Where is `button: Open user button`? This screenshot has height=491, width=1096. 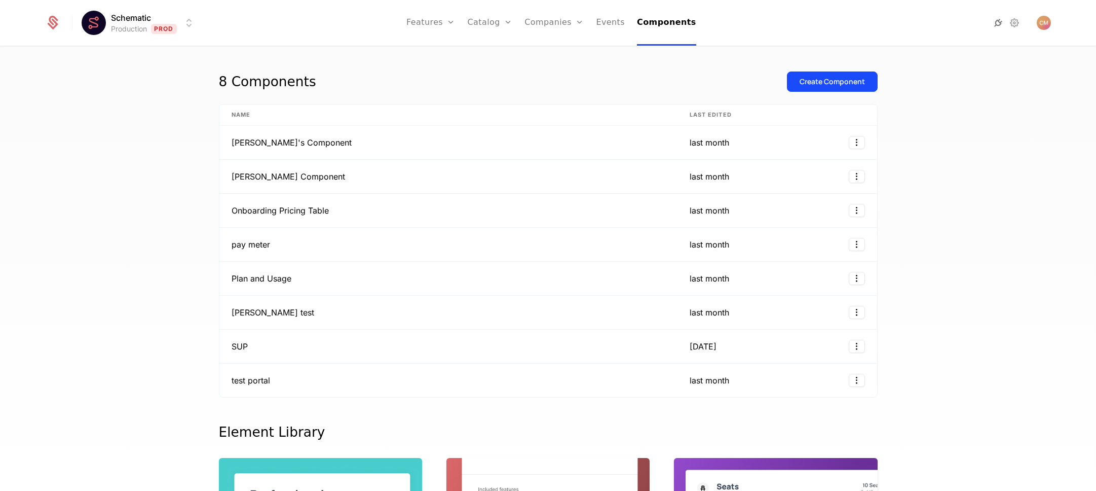
button: Open user button is located at coordinates (1044, 23).